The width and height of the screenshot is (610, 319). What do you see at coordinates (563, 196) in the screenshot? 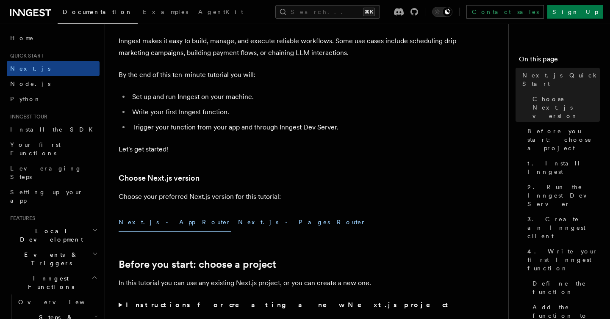
I see `span: 2. Run the Inngest Dev Server` at bounding box center [563, 196].